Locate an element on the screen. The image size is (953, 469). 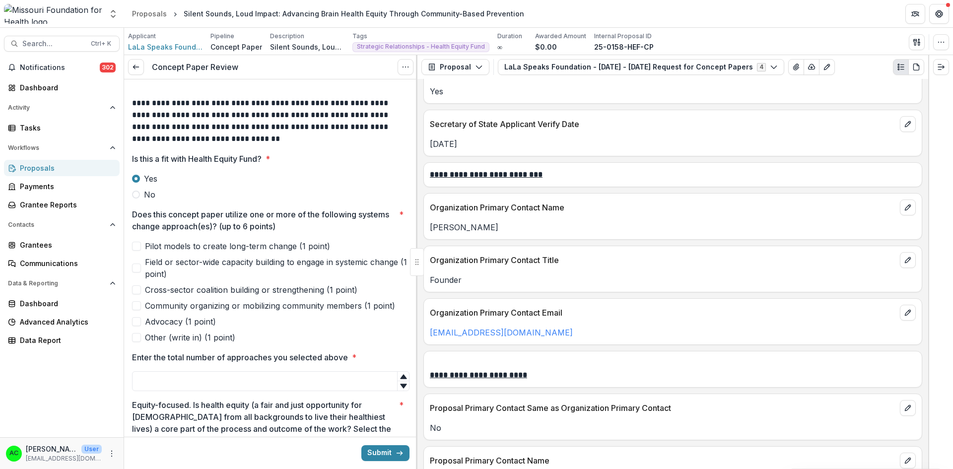
p: Proposal Primary Contact Same as Organization Primary Contact is located at coordinates (663, 408).